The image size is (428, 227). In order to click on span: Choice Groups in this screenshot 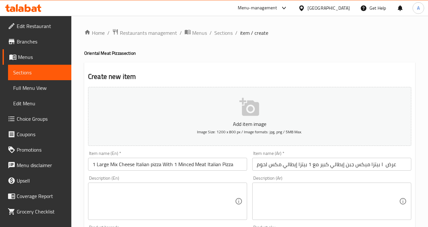, I will do `click(41, 119)`.